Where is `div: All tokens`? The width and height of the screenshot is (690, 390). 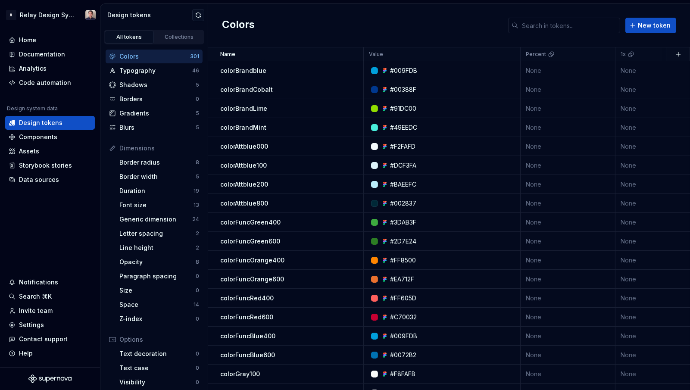 div: All tokens is located at coordinates (129, 37).